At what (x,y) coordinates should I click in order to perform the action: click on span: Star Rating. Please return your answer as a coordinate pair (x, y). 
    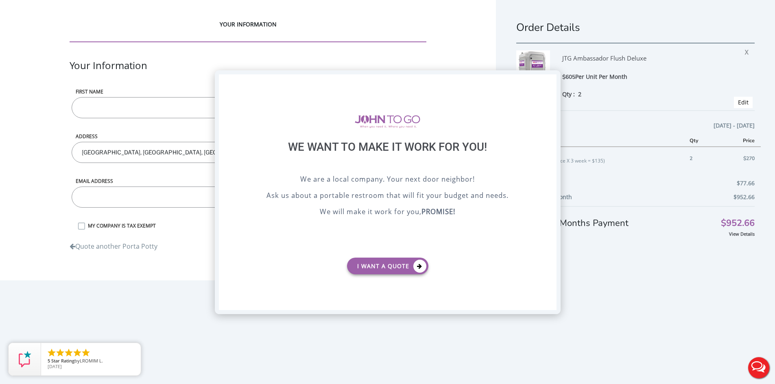
    Looking at the image, I should click on (63, 361).